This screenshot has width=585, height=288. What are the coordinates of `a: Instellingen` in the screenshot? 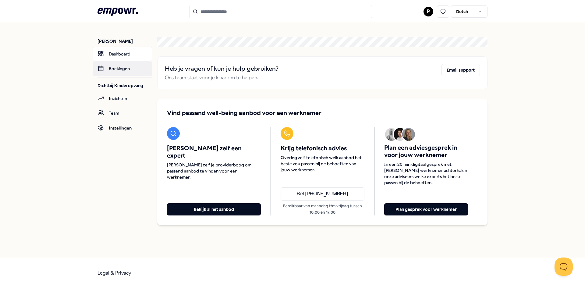 It's located at (122, 128).